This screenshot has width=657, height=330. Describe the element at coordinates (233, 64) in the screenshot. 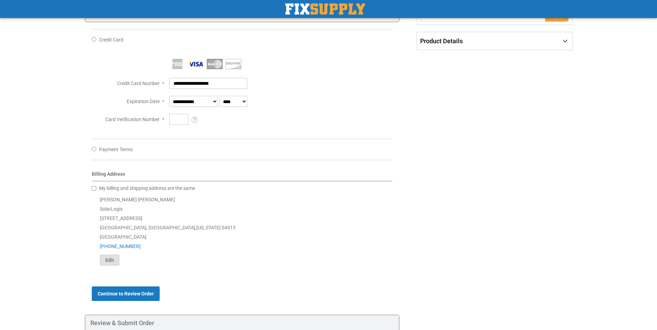

I see `img: Discover` at that location.